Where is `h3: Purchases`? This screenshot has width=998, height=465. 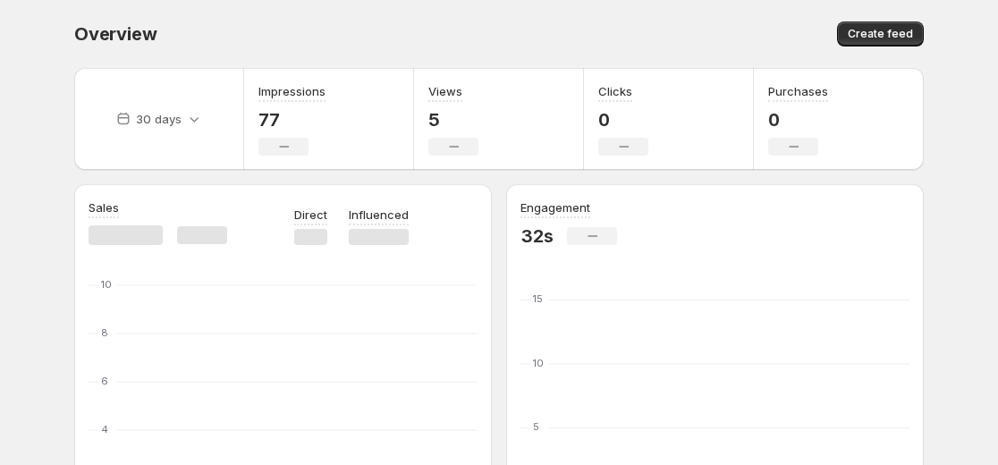 h3: Purchases is located at coordinates (798, 91).